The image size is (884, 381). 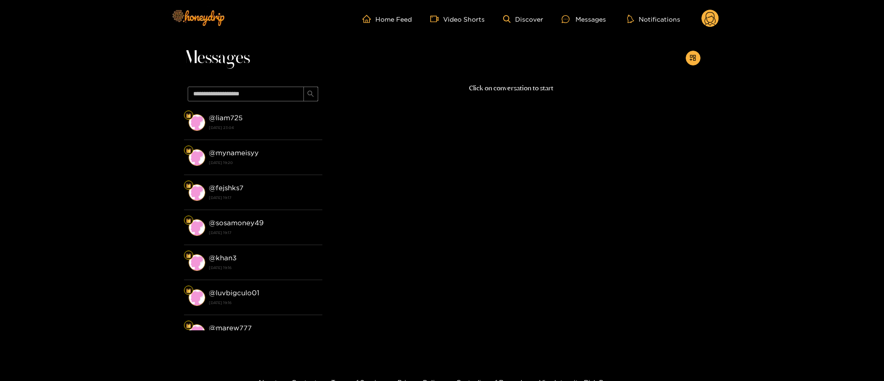 I want to click on div: Messages, so click(x=584, y=19).